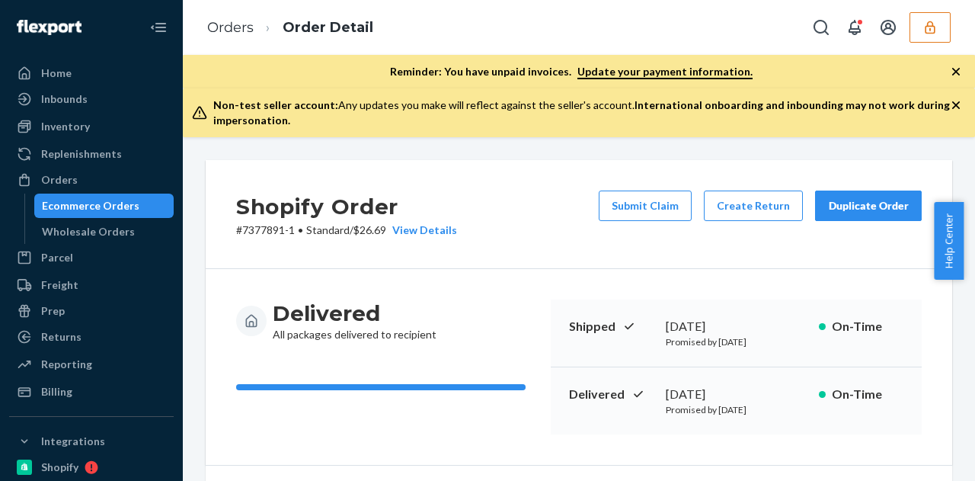 Image resolution: width=975 pixels, height=481 pixels. I want to click on div: Inventory, so click(66, 126).